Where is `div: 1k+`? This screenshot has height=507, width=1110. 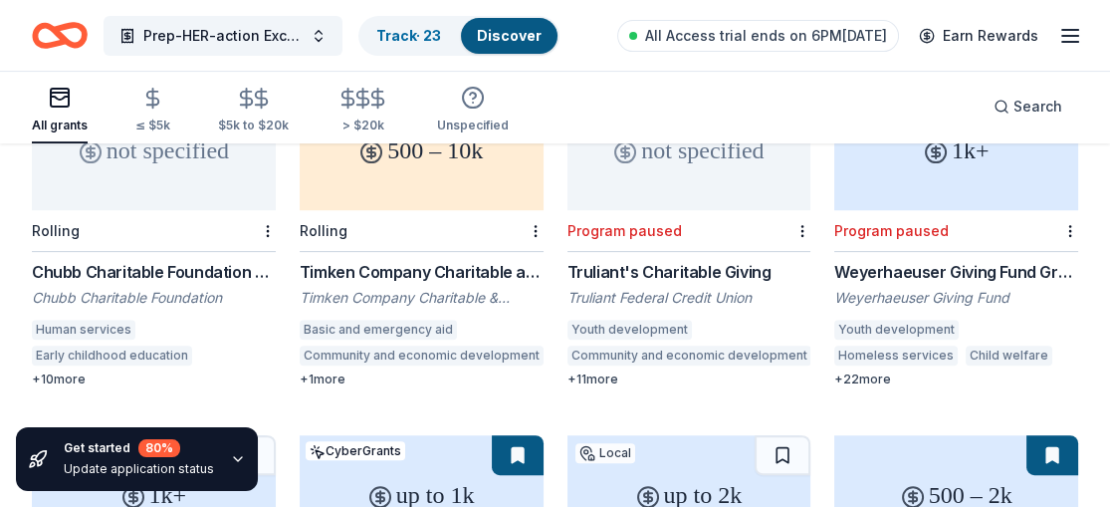 div: 1k+ is located at coordinates (956, 150).